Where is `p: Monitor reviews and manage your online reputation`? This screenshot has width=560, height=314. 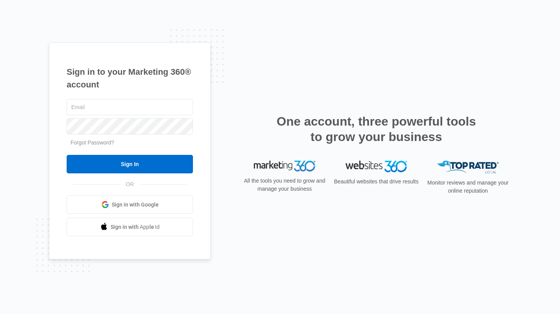 p: Monitor reviews and manage your online reputation is located at coordinates (468, 187).